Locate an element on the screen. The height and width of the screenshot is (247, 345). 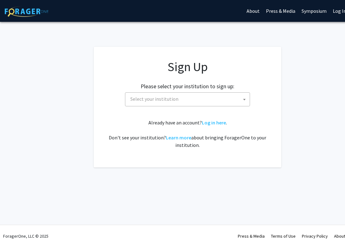
a: Privacy Policy is located at coordinates (315, 237).